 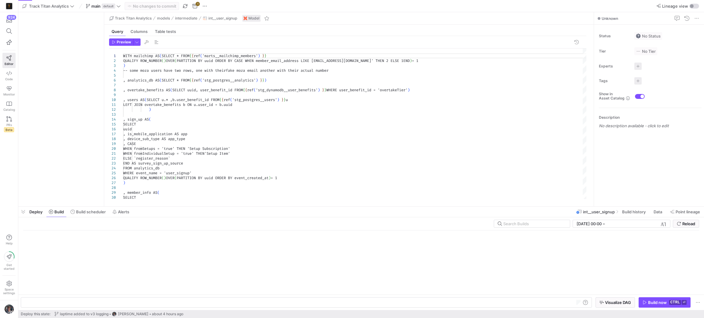 I want to click on span: , sign_up AS, so click(x=136, y=119).